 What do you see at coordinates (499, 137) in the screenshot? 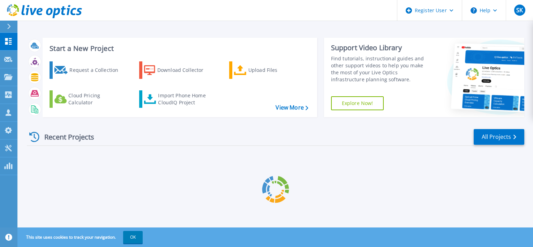
I see `a: All Projects` at bounding box center [499, 137].